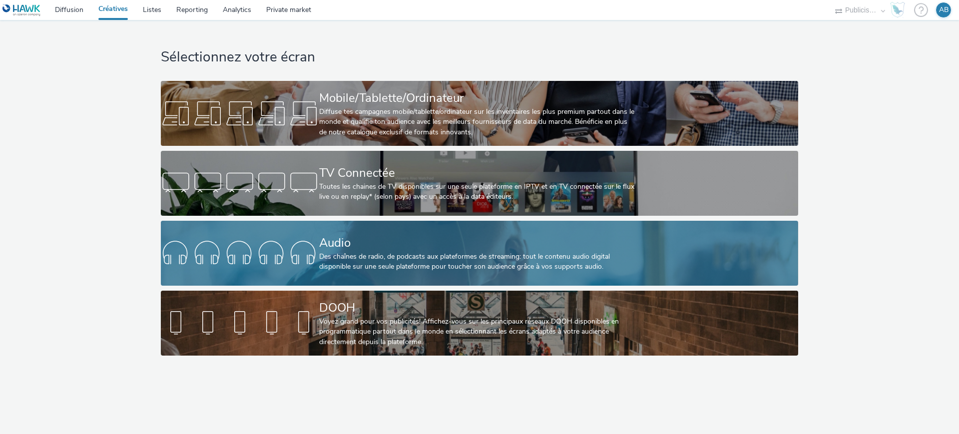 The image size is (959, 434). I want to click on h1: Sélectionnez votre écran, so click(479, 57).